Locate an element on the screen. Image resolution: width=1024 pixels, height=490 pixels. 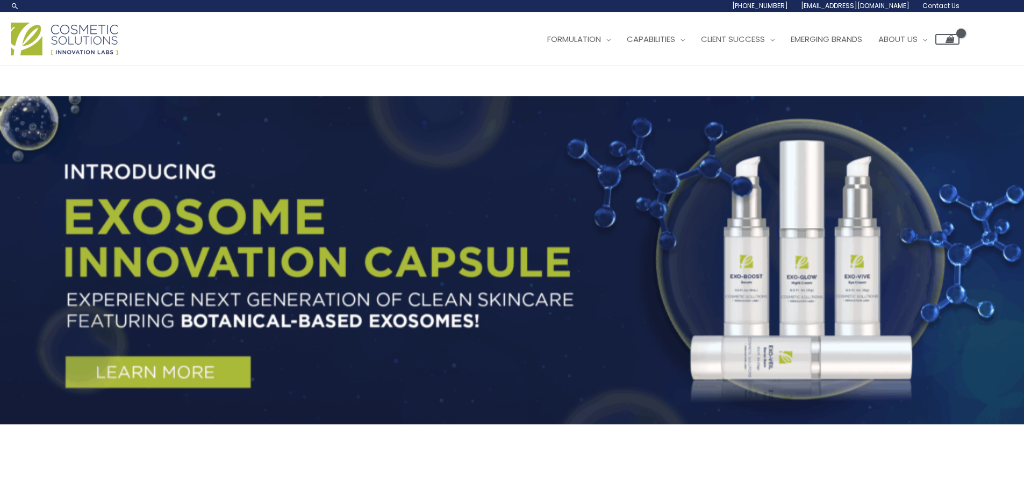
nav: Site Navigation is located at coordinates (745, 39).